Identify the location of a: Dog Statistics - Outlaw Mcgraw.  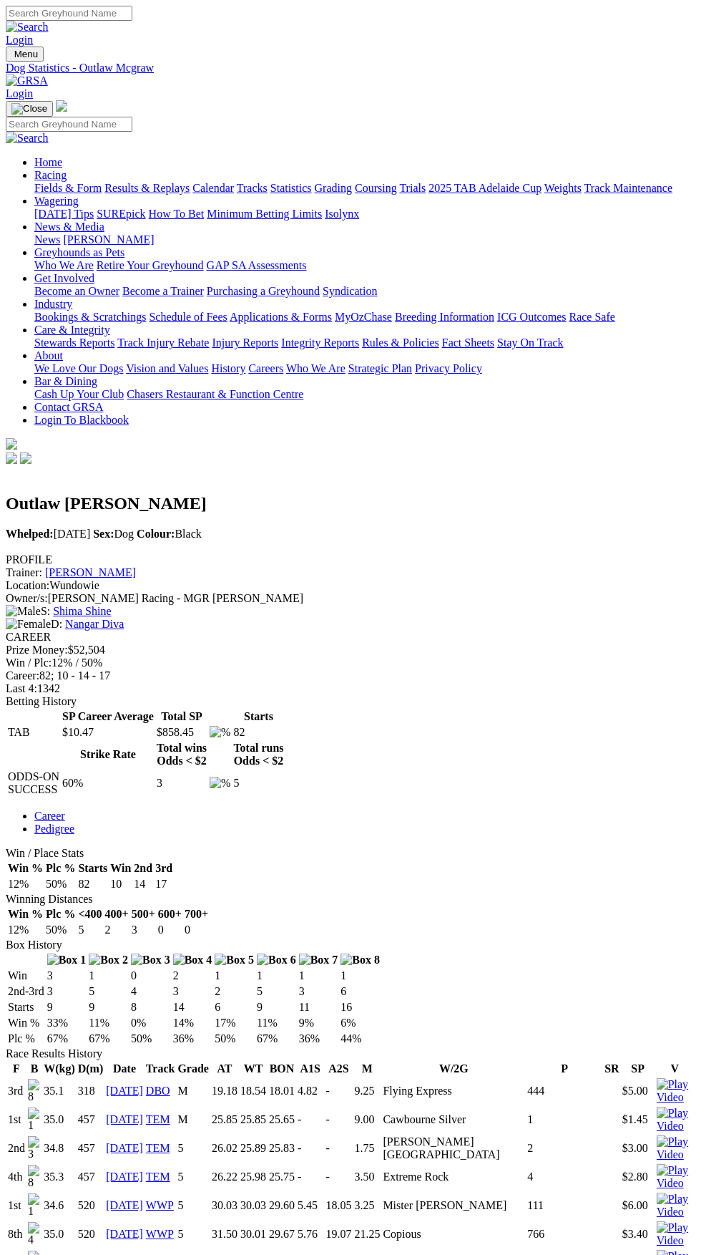
(351, 68).